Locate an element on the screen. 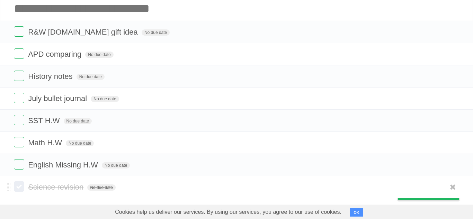 Image resolution: width=473 pixels, height=219 pixels. span: SST H.W is located at coordinates (45, 120).